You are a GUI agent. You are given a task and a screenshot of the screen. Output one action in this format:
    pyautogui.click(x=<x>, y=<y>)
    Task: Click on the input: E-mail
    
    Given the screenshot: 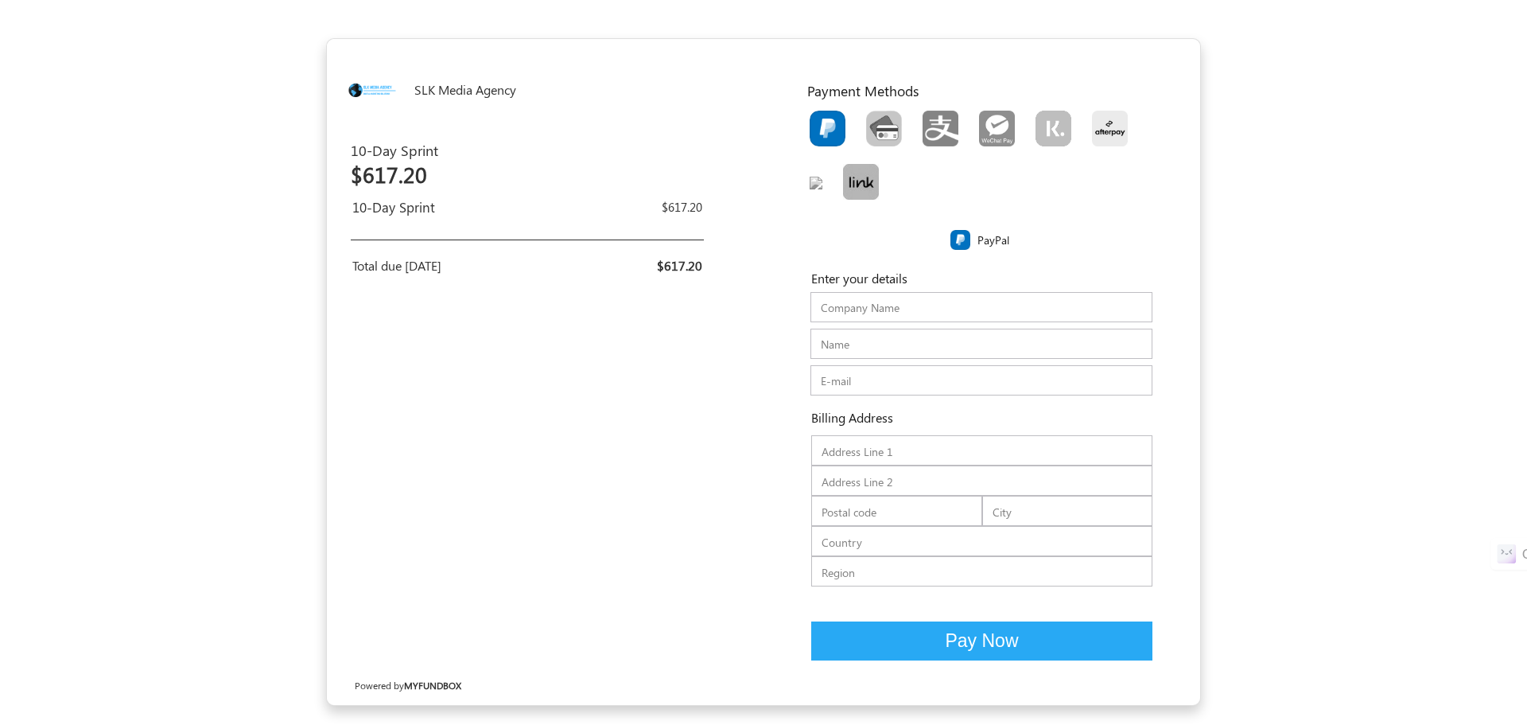 What is the action you would take?
    pyautogui.click(x=982, y=380)
    